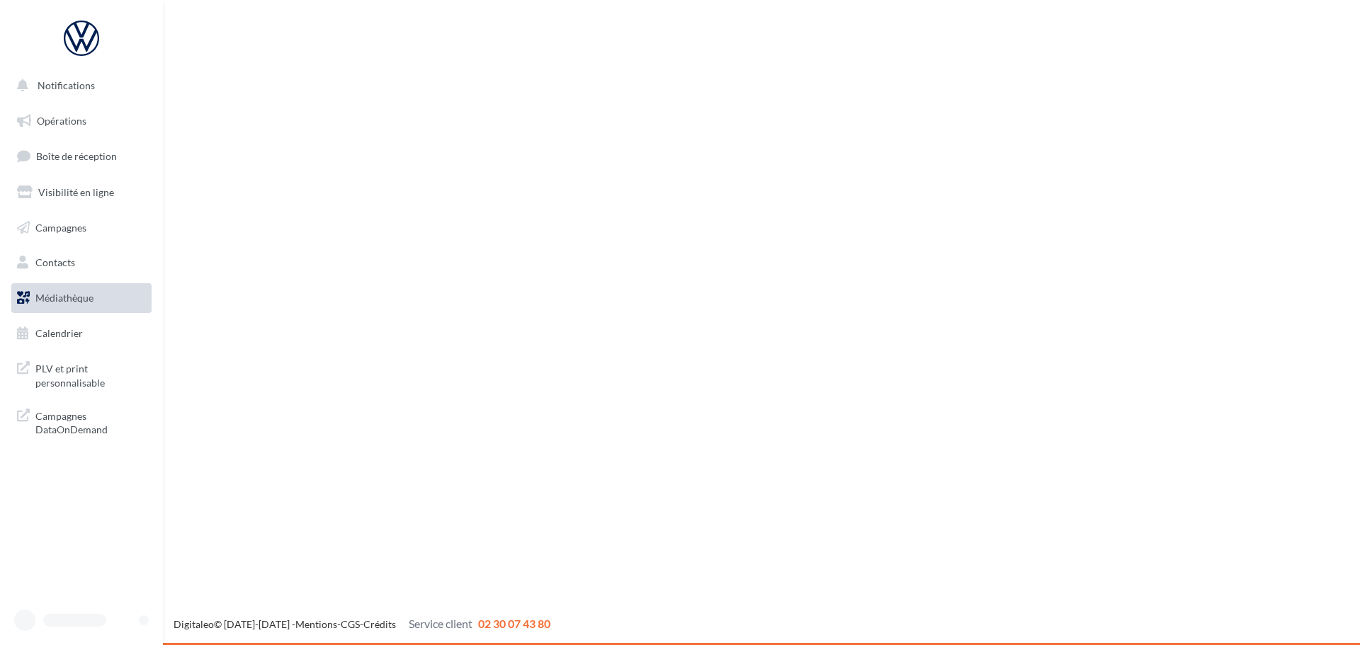 The height and width of the screenshot is (645, 1360). Describe the element at coordinates (380, 624) in the screenshot. I see `a: Crédits` at that location.